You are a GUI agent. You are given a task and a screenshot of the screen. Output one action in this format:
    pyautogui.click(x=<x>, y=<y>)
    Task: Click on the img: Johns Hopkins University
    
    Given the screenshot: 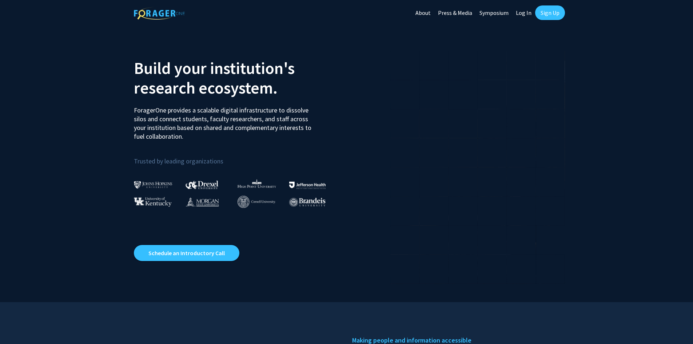 What is the action you would take?
    pyautogui.click(x=153, y=184)
    